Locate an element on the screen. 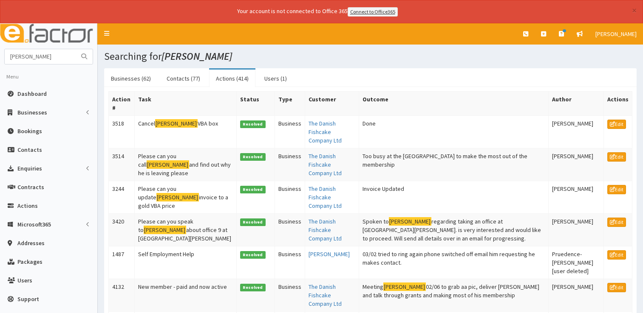  th: Task is located at coordinates (186, 103).